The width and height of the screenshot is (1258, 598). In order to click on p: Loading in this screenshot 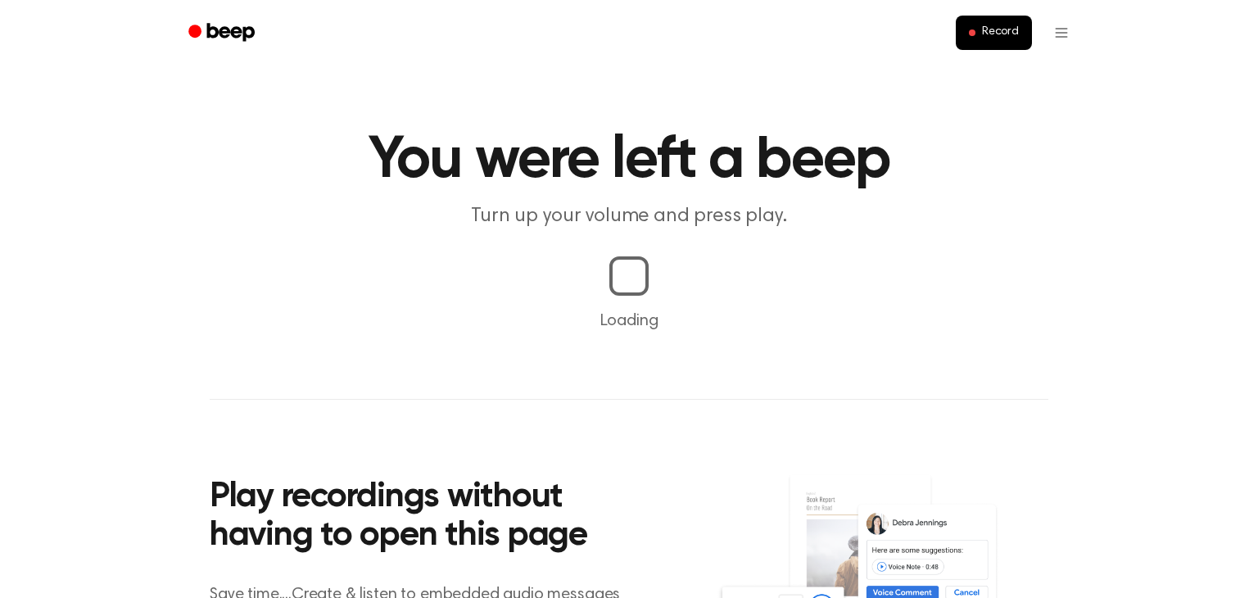, I will do `click(629, 321)`.